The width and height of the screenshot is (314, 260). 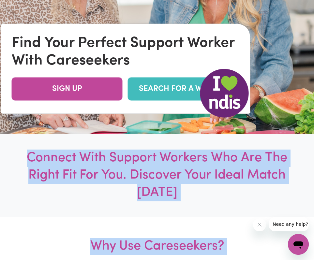 What do you see at coordinates (225, 93) in the screenshot?
I see `img: NDIS Logo` at bounding box center [225, 93].